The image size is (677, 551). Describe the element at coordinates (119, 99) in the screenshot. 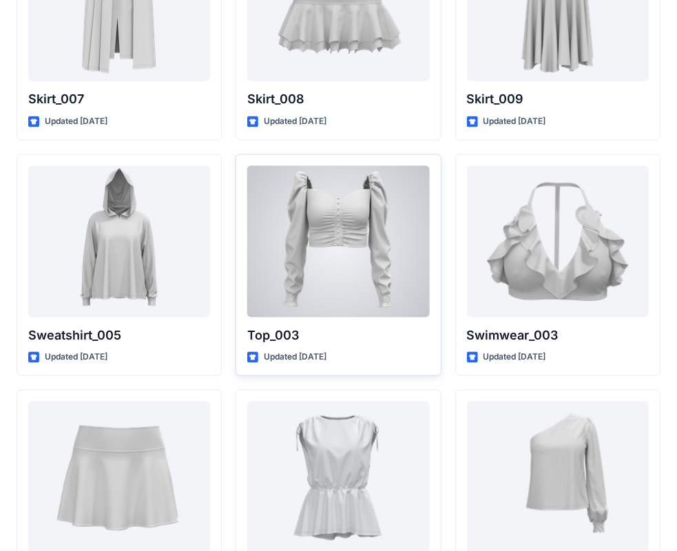

I see `p: Skirt_007` at that location.